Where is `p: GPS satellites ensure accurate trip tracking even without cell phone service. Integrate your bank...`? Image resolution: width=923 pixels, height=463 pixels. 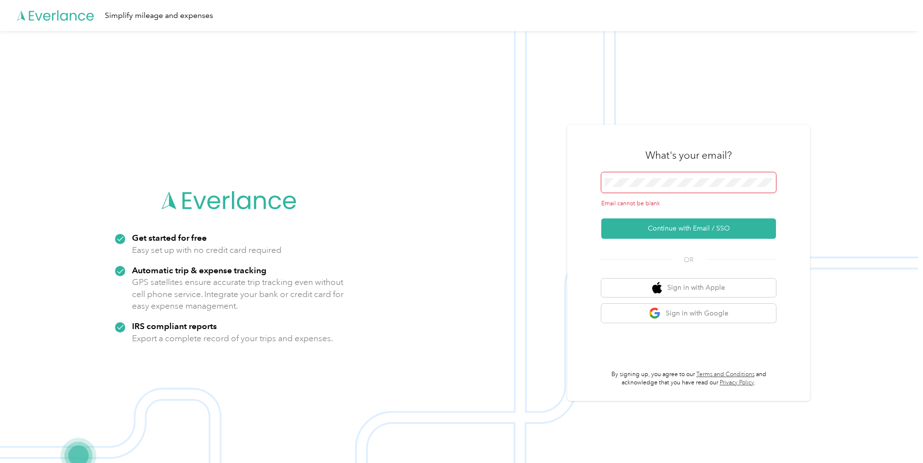
p: GPS satellites ensure accurate trip tracking even without cell phone service. Integrate your bank... is located at coordinates (238, 294).